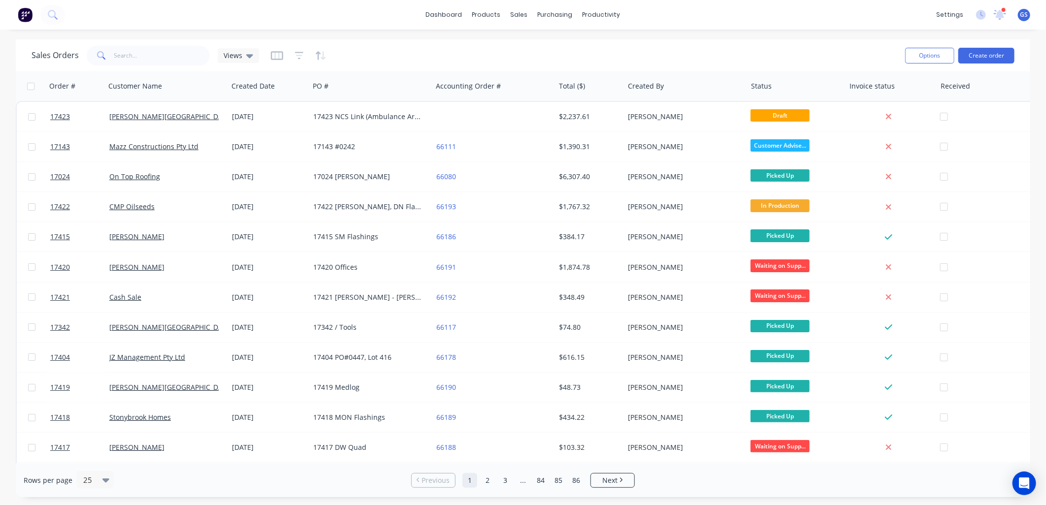 The height and width of the screenshot is (505, 1046). Describe the element at coordinates (60, 357) in the screenshot. I see `span: 17404` at that location.